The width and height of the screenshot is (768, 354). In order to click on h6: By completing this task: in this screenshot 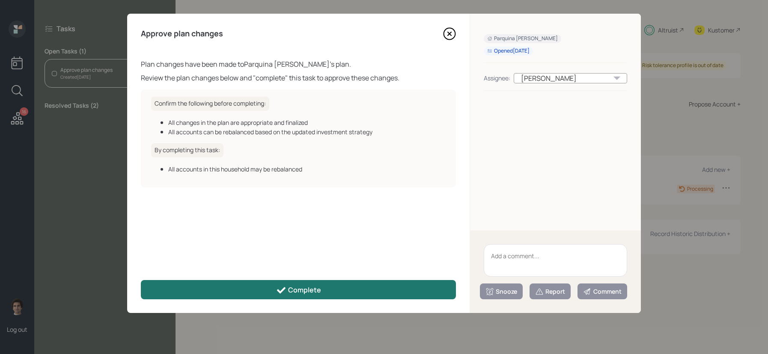, I will do `click(187, 150)`.